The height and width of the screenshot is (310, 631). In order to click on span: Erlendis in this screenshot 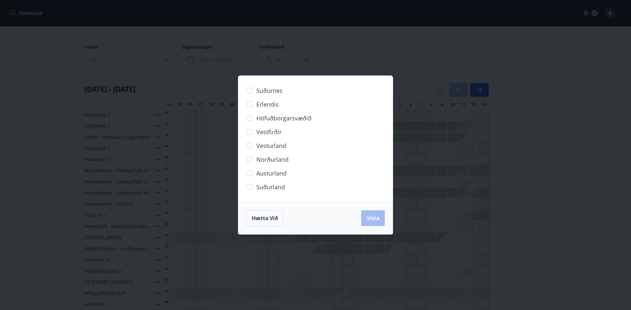, I will do `click(267, 104)`.